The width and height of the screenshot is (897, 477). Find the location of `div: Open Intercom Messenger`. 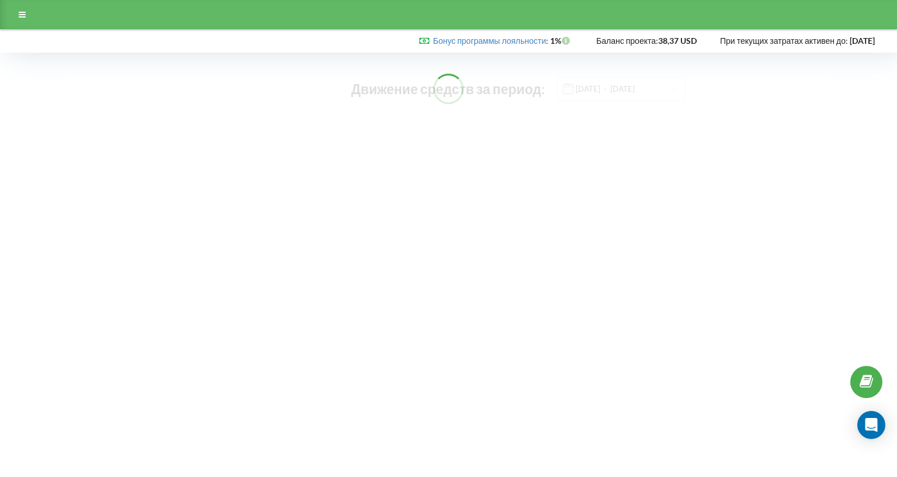

div: Open Intercom Messenger is located at coordinates (872, 425).